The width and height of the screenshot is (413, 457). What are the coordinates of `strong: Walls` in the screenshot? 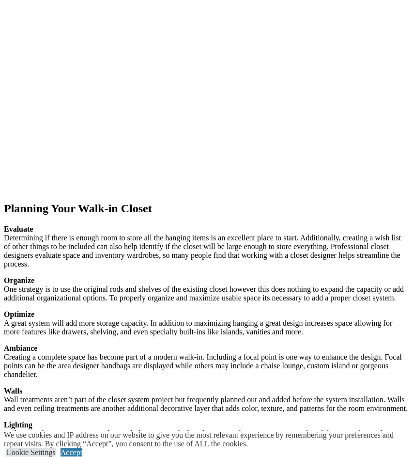 It's located at (13, 390).